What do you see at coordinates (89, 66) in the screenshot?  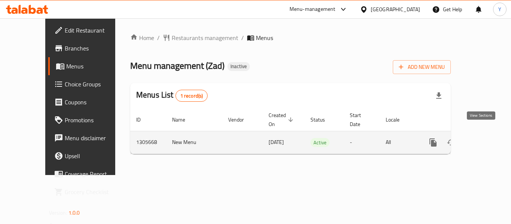 I see `a: Menus` at bounding box center [89, 66].